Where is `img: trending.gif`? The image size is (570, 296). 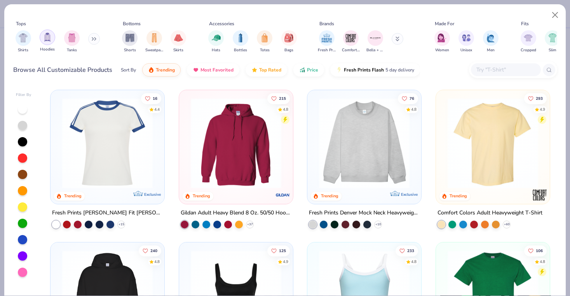
img: trending.gif is located at coordinates (151, 70).